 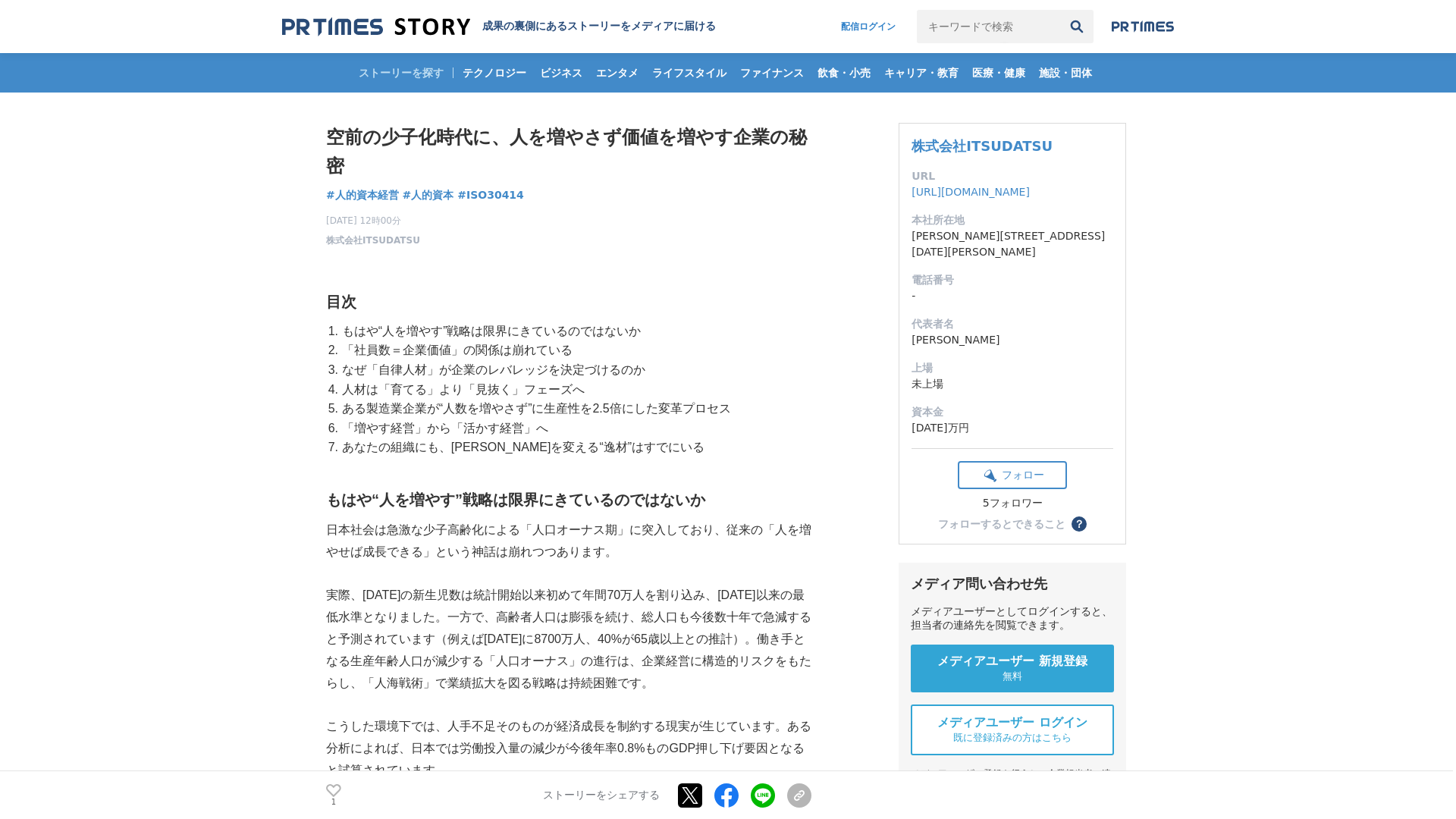 What do you see at coordinates (690, 73) in the screenshot?
I see `a: ライフスタイル` at bounding box center [690, 73].